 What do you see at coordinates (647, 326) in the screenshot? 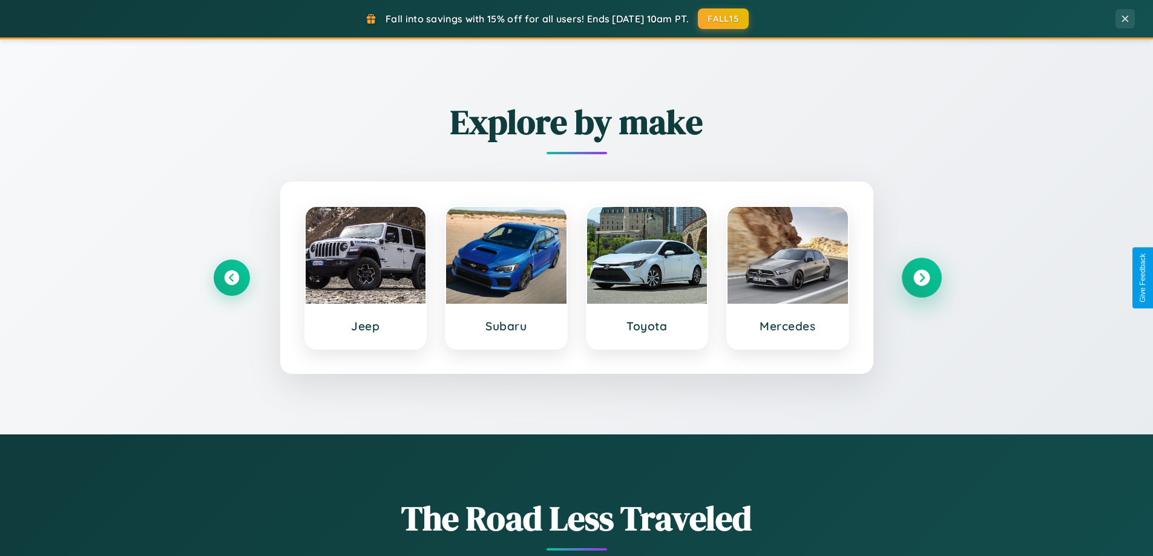
I see `h3: Toyota` at bounding box center [647, 326].